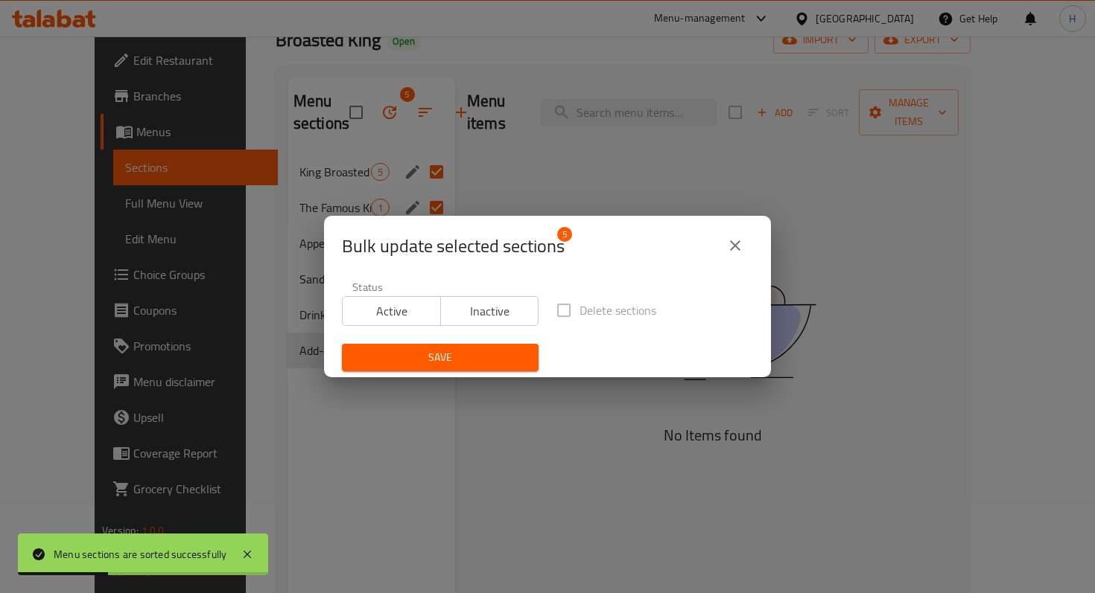 This screenshot has height=593, width=1095. Describe the element at coordinates (617, 310) in the screenshot. I see `span: Delete sections` at that location.